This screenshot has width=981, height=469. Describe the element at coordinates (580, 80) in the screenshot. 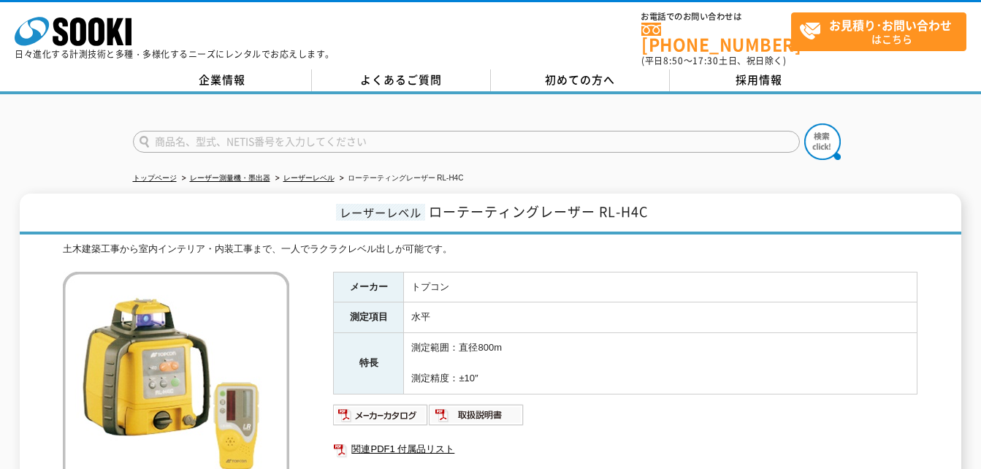

I see `span: 初めての方へ` at that location.